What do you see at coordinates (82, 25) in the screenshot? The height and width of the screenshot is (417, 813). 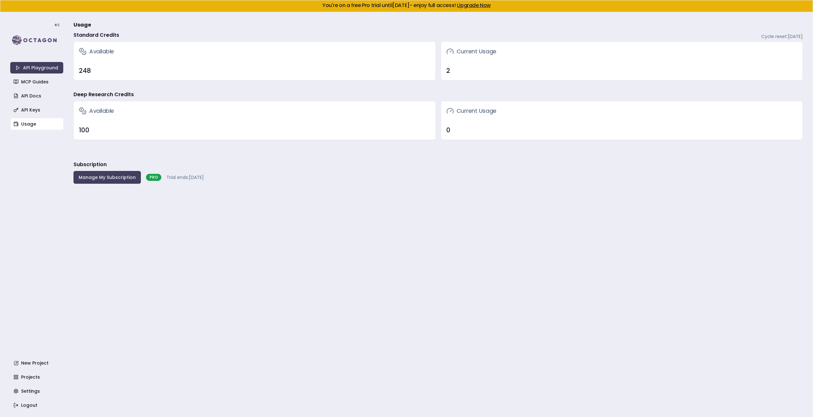 I see `span: Usage` at bounding box center [82, 25].